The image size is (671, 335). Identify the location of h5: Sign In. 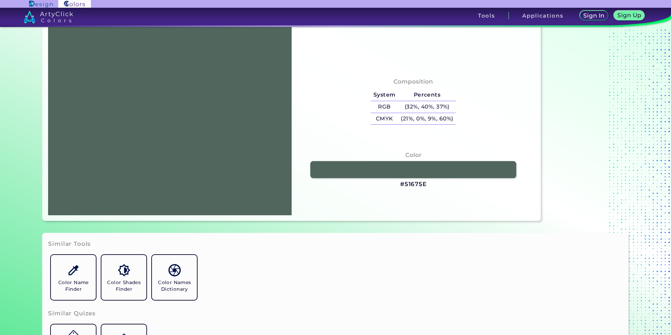
(594, 15).